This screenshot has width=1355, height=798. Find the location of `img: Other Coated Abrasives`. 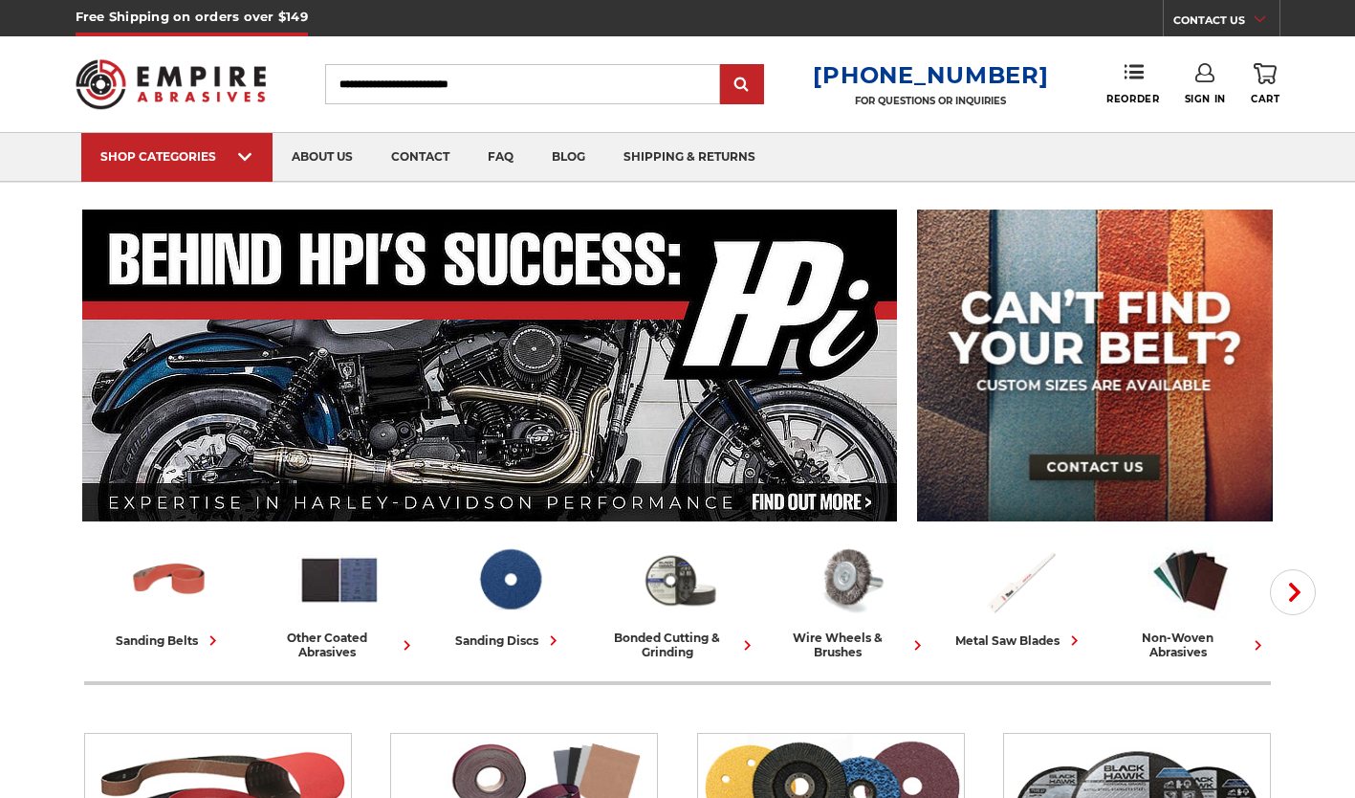

img: Other Coated Abrasives is located at coordinates (340, 580).